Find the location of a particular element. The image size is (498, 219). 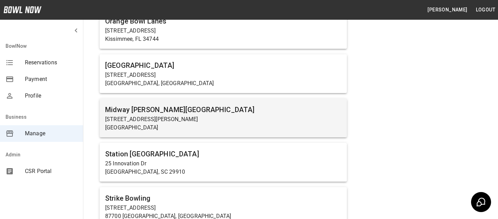

span: Reservations is located at coordinates (51, 63).